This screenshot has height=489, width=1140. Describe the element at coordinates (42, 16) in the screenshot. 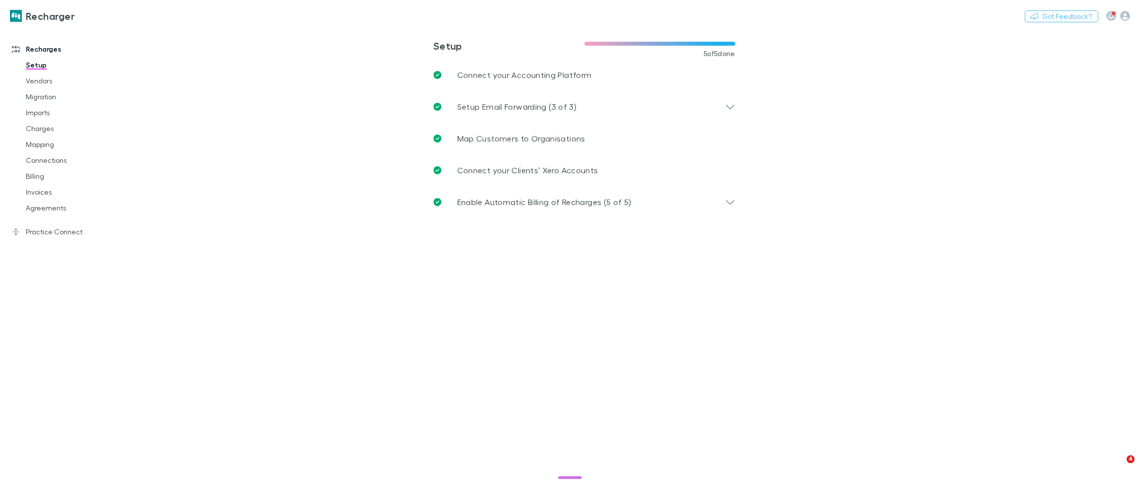

I see `a: Recharger` at that location.